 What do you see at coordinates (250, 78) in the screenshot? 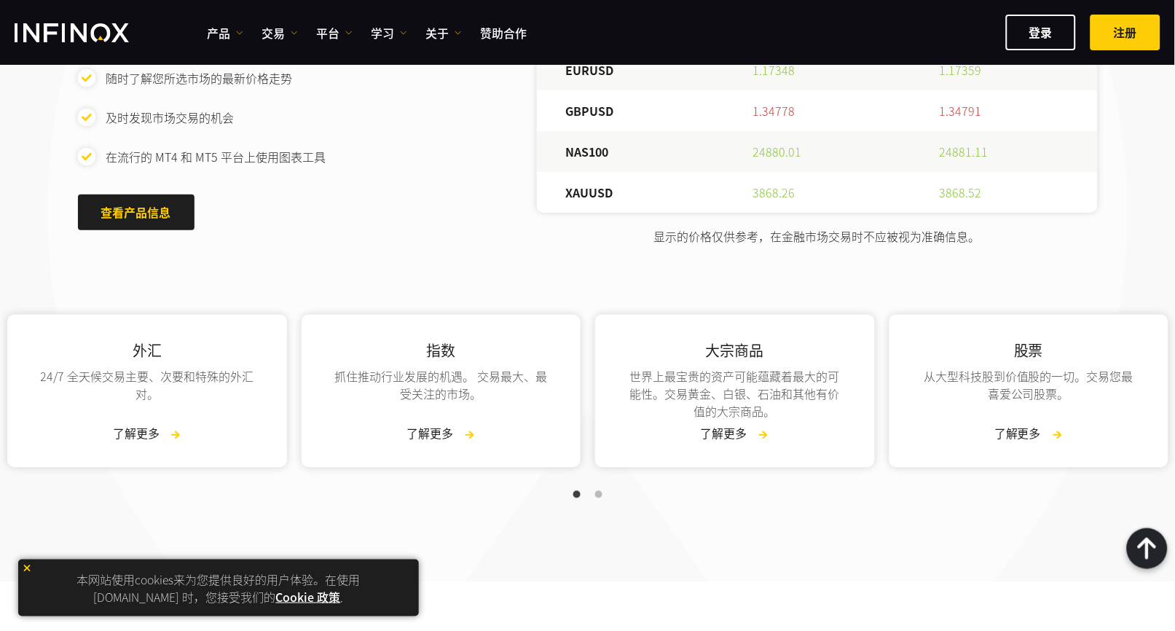
I see `li: 随时了解您所选市场的最新价格走势` at bounding box center [250, 78].